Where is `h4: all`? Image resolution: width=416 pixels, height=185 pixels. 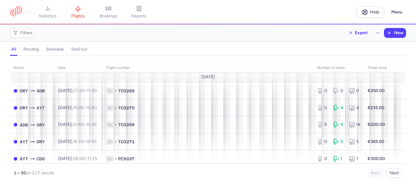
h4: all is located at coordinates (14, 49).